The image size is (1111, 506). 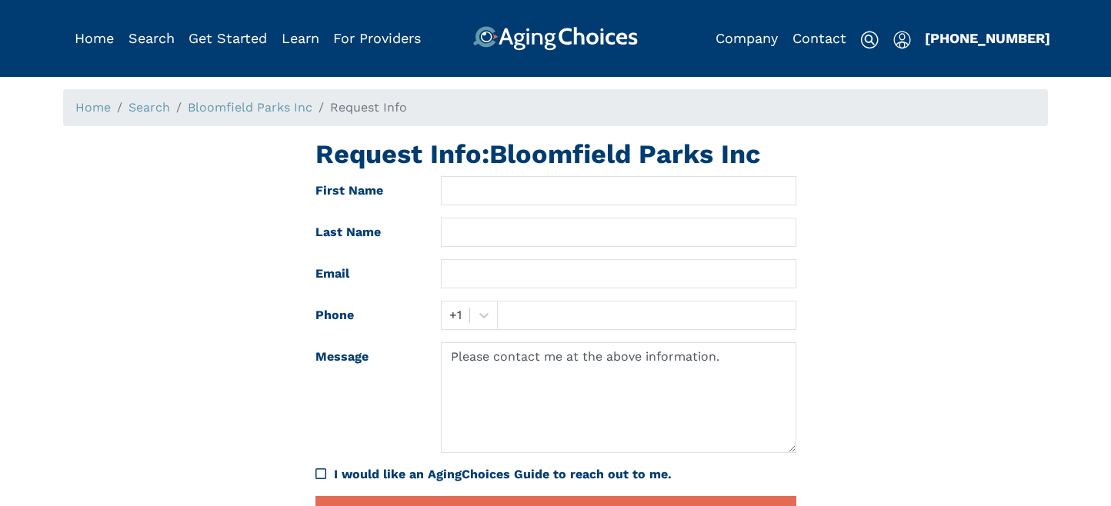 What do you see at coordinates (869, 40) in the screenshot?
I see `img: search-icon.svg` at bounding box center [869, 40].